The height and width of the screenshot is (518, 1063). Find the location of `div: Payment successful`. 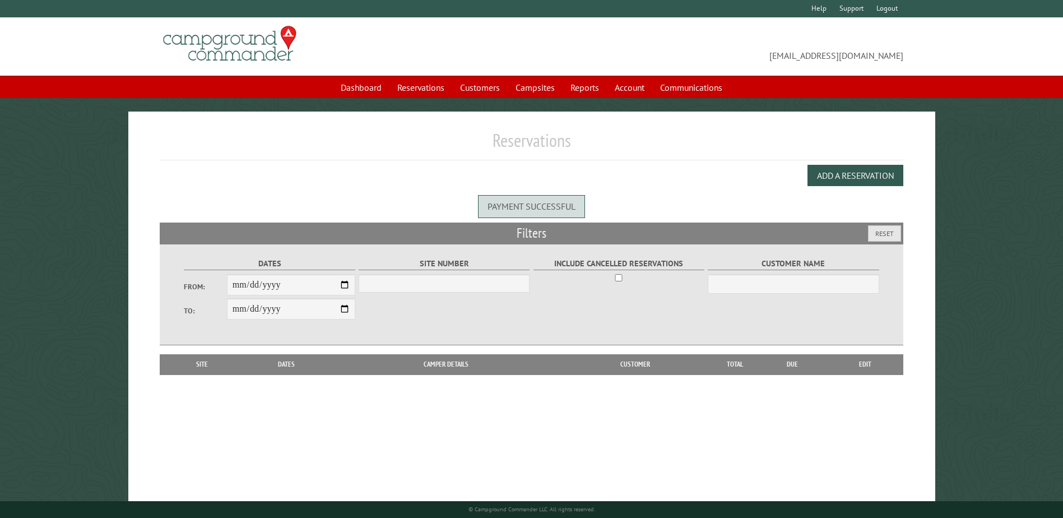

div: Payment successful is located at coordinates (531, 206).